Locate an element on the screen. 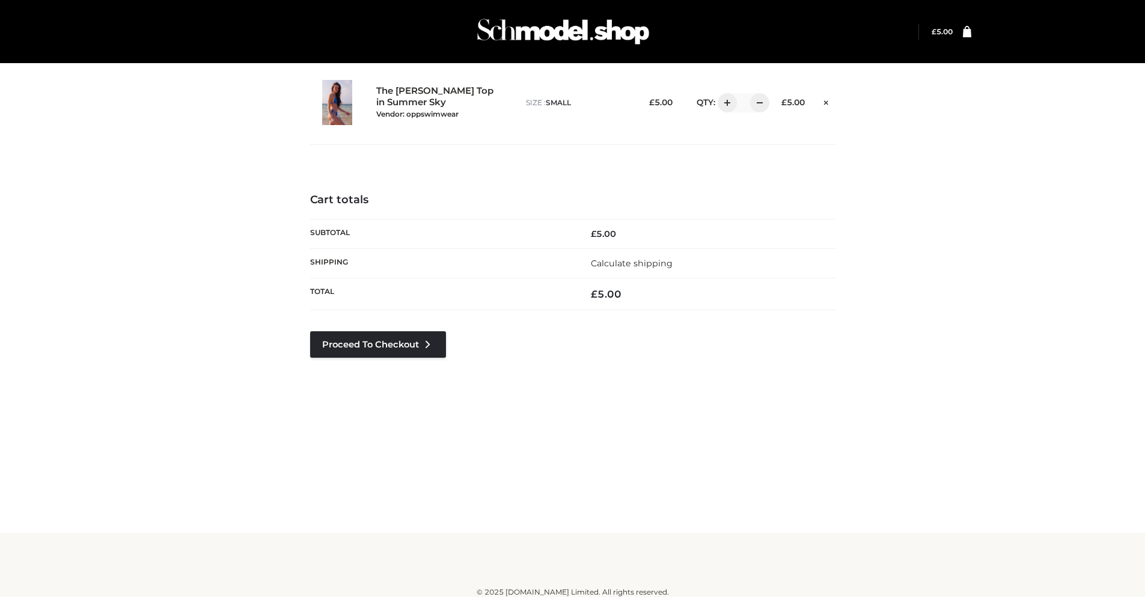 This screenshot has width=1145, height=597. a: Remove this item is located at coordinates (826, 101).